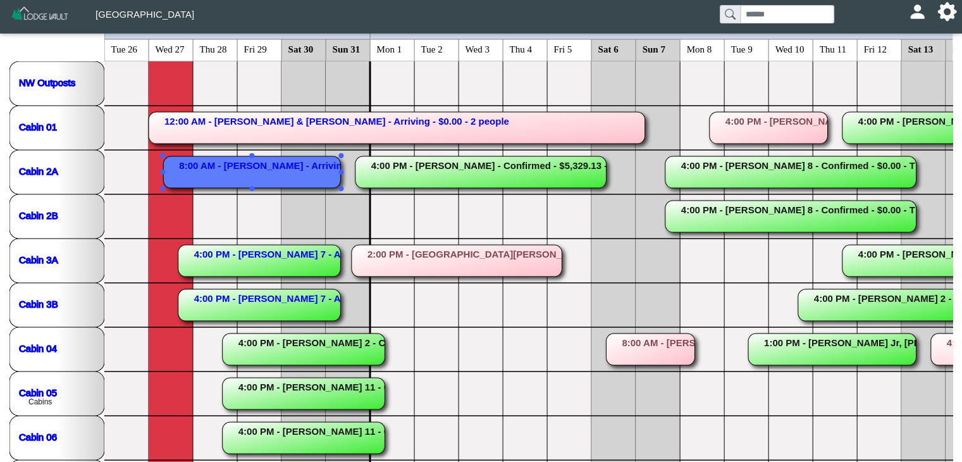 The image size is (962, 462). I want to click on a: Cabin 04, so click(38, 347).